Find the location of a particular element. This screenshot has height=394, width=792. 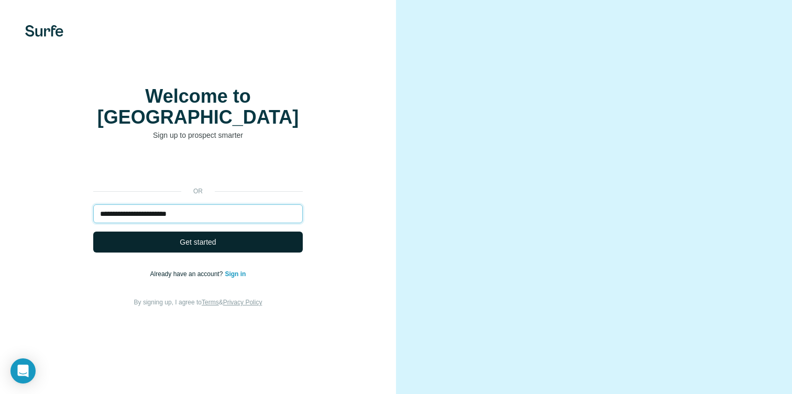

p: Sign up to prospect smarter is located at coordinates (198, 135).